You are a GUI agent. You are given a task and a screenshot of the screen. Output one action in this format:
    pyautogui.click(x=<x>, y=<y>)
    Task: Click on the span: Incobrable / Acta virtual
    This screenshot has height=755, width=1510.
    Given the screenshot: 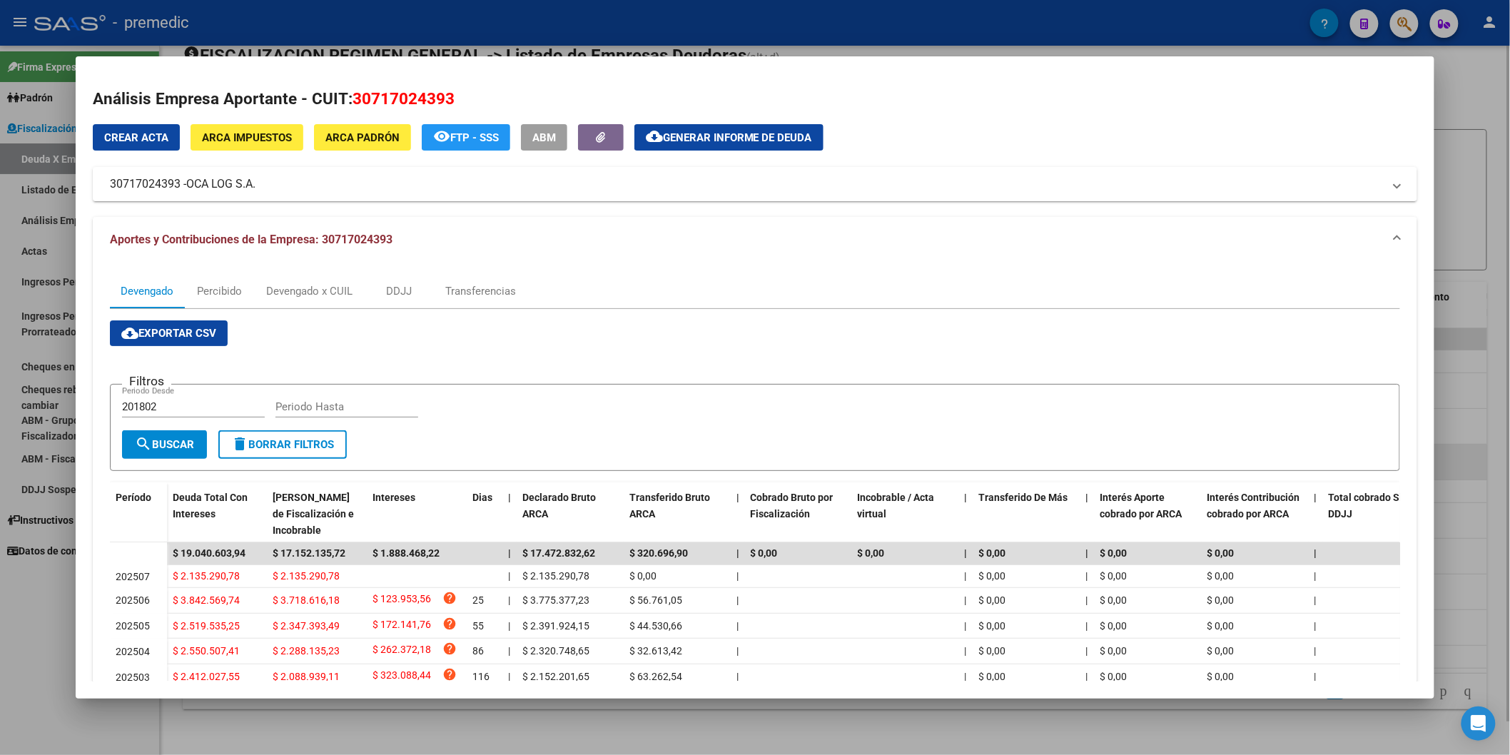 What is the action you would take?
    pyautogui.click(x=896, y=505)
    